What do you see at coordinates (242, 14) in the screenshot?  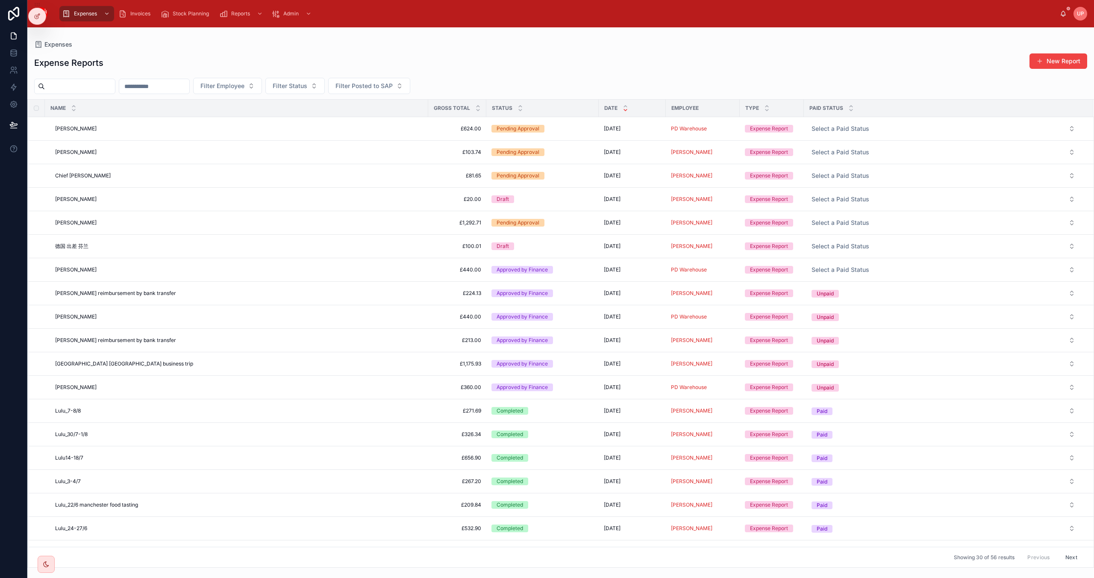 I see `a: Reports` at bounding box center [242, 14].